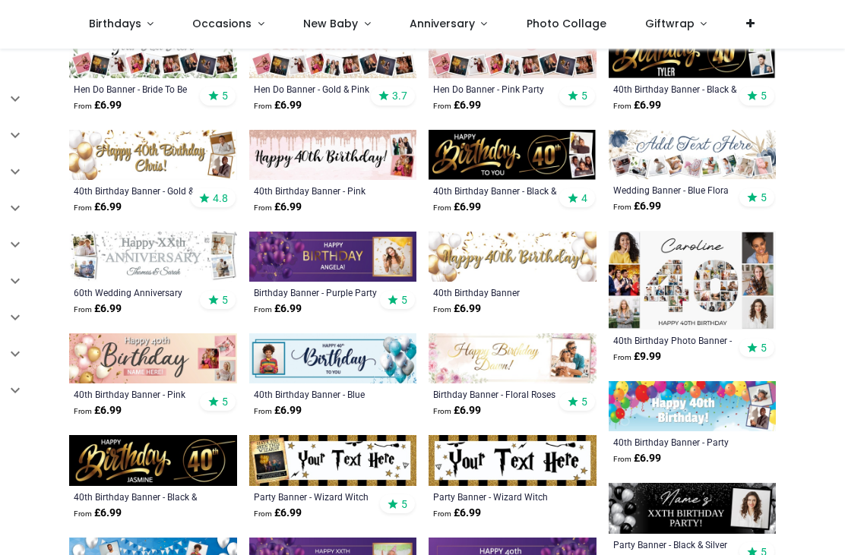  I want to click on a: 40th Birthday Photo Banner - Add Photos, so click(676, 340).